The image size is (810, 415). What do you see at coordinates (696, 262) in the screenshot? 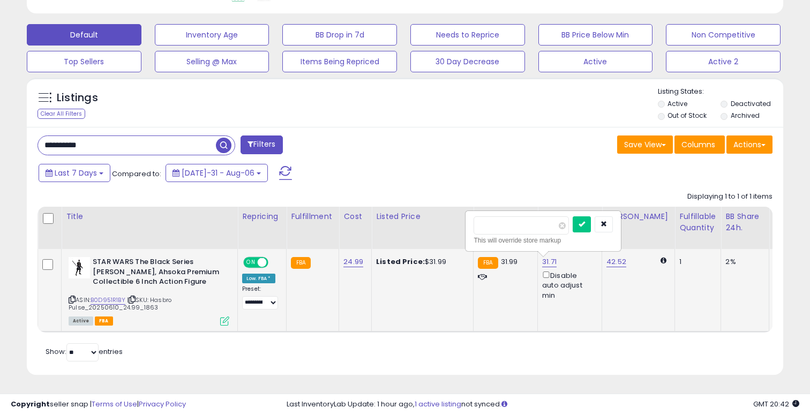
I see `div: 1` at bounding box center [696, 262].